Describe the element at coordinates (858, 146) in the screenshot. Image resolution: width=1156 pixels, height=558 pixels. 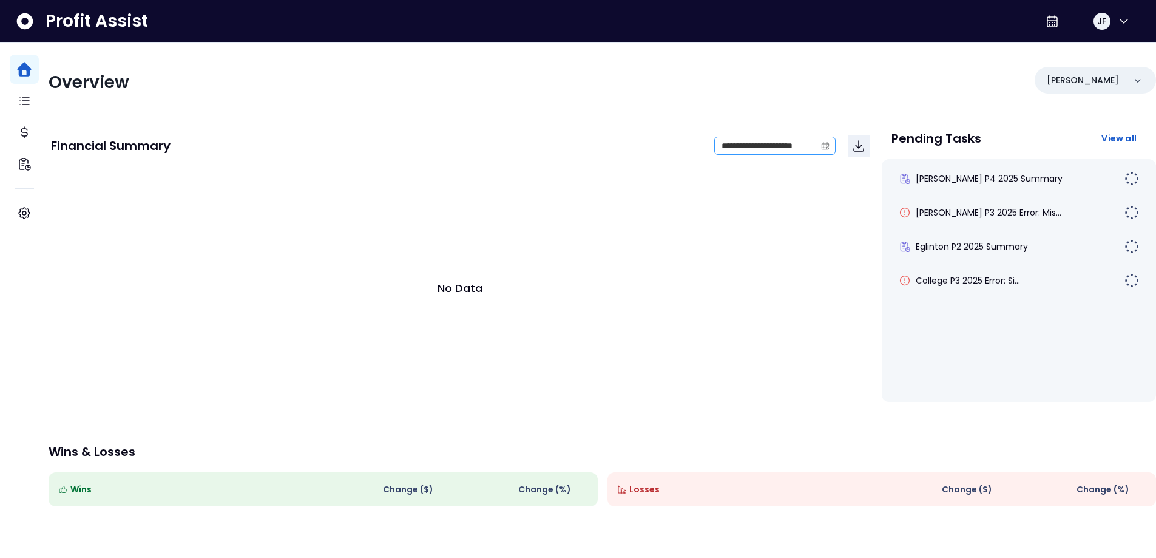
I see `button: Download` at that location.